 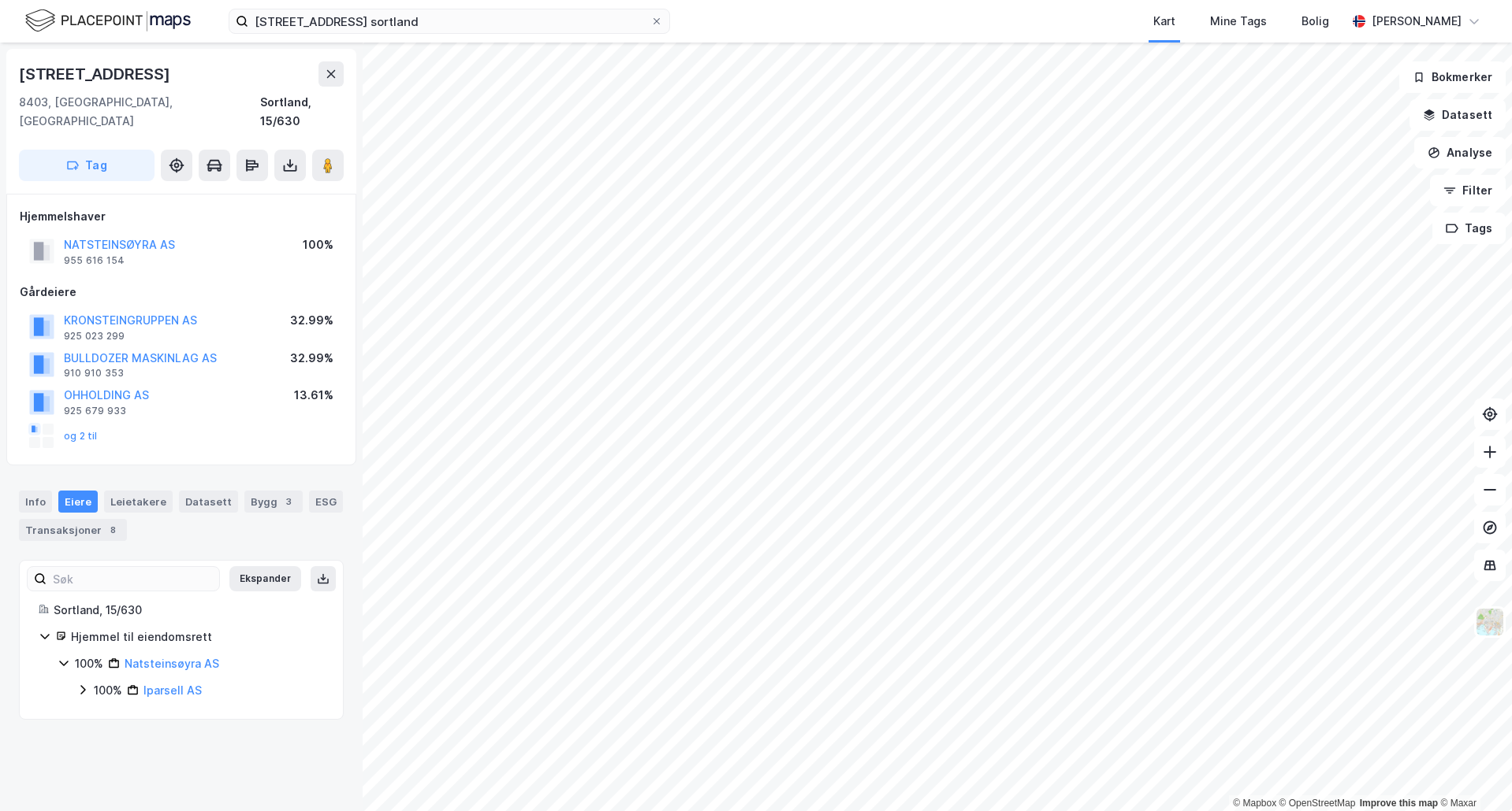 I want to click on a: Iparsell AS, so click(x=172, y=690).